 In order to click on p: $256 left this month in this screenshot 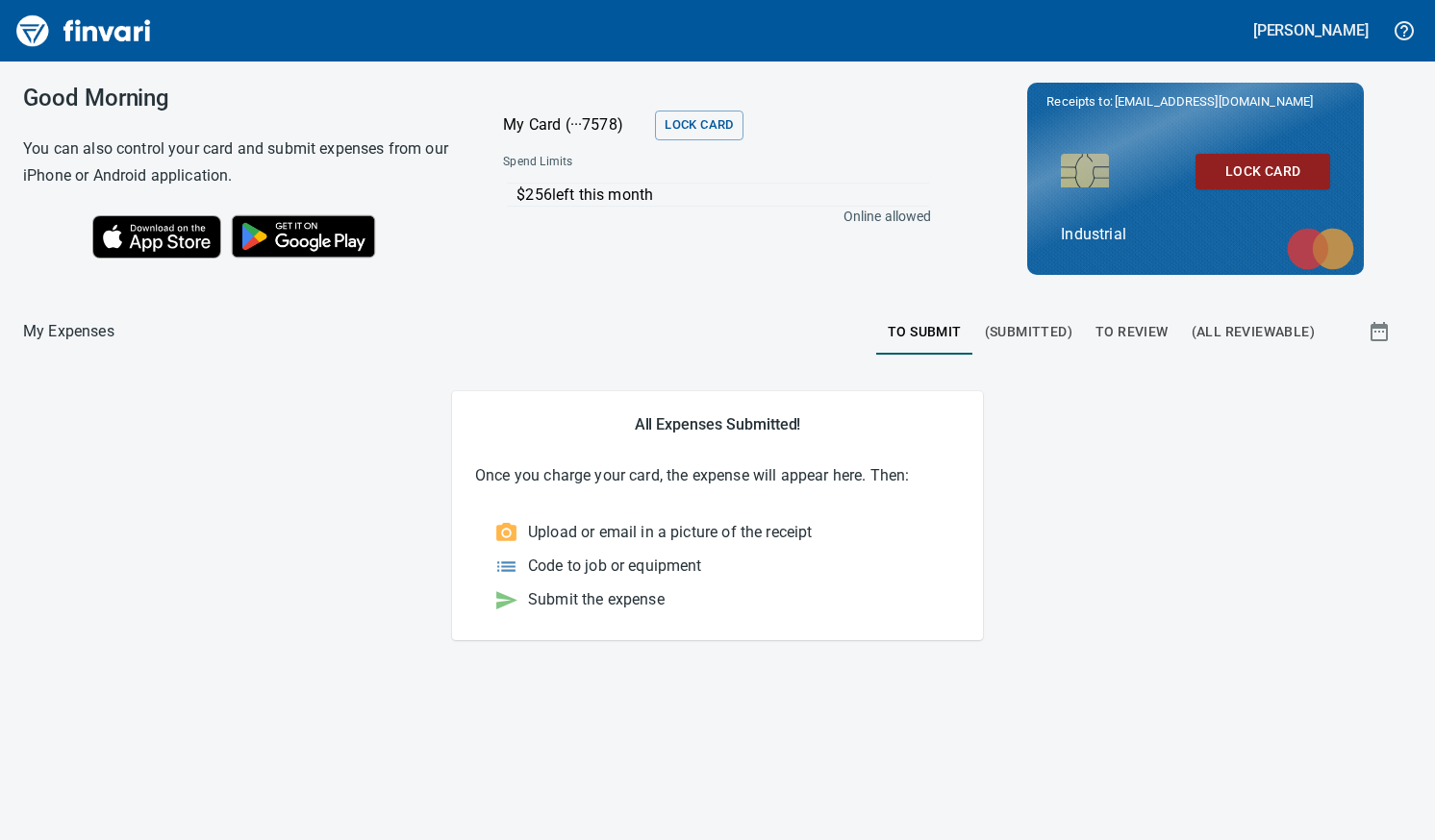, I will do `click(722, 195)`.